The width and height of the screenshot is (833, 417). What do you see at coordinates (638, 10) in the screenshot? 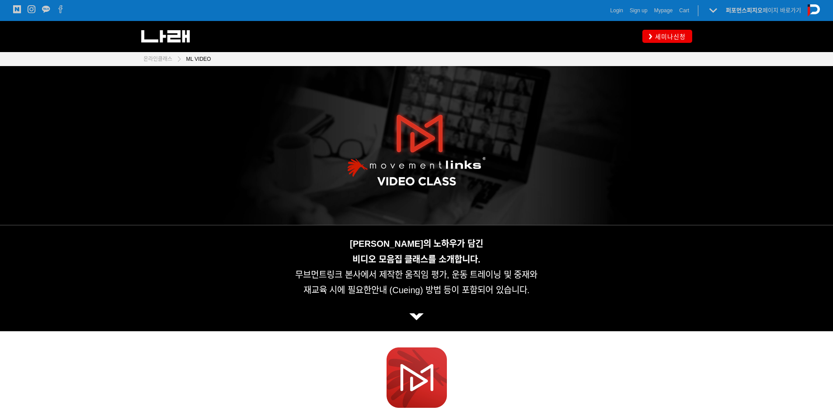
I see `span: Sign up` at bounding box center [638, 10].